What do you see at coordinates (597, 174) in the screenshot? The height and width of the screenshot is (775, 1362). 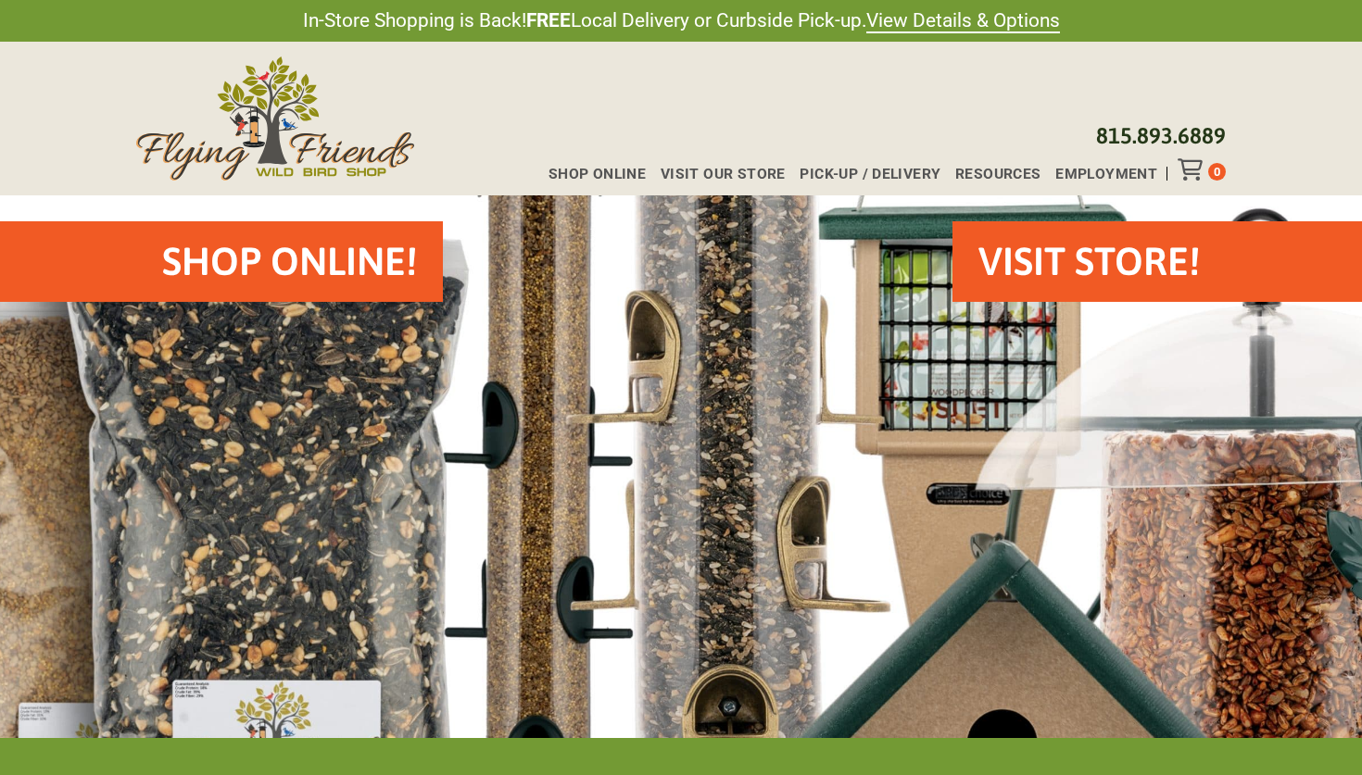 I see `span: Shop Online` at bounding box center [597, 174].